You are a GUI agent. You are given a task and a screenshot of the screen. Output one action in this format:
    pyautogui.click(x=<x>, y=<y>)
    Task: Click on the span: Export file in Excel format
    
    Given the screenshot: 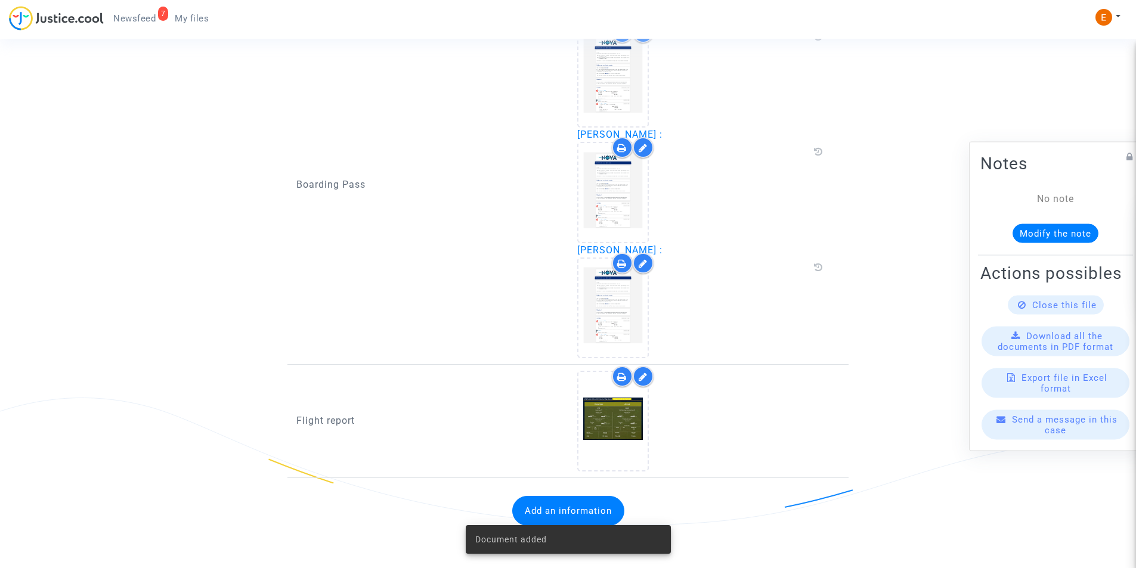 What is the action you would take?
    pyautogui.click(x=1065, y=383)
    